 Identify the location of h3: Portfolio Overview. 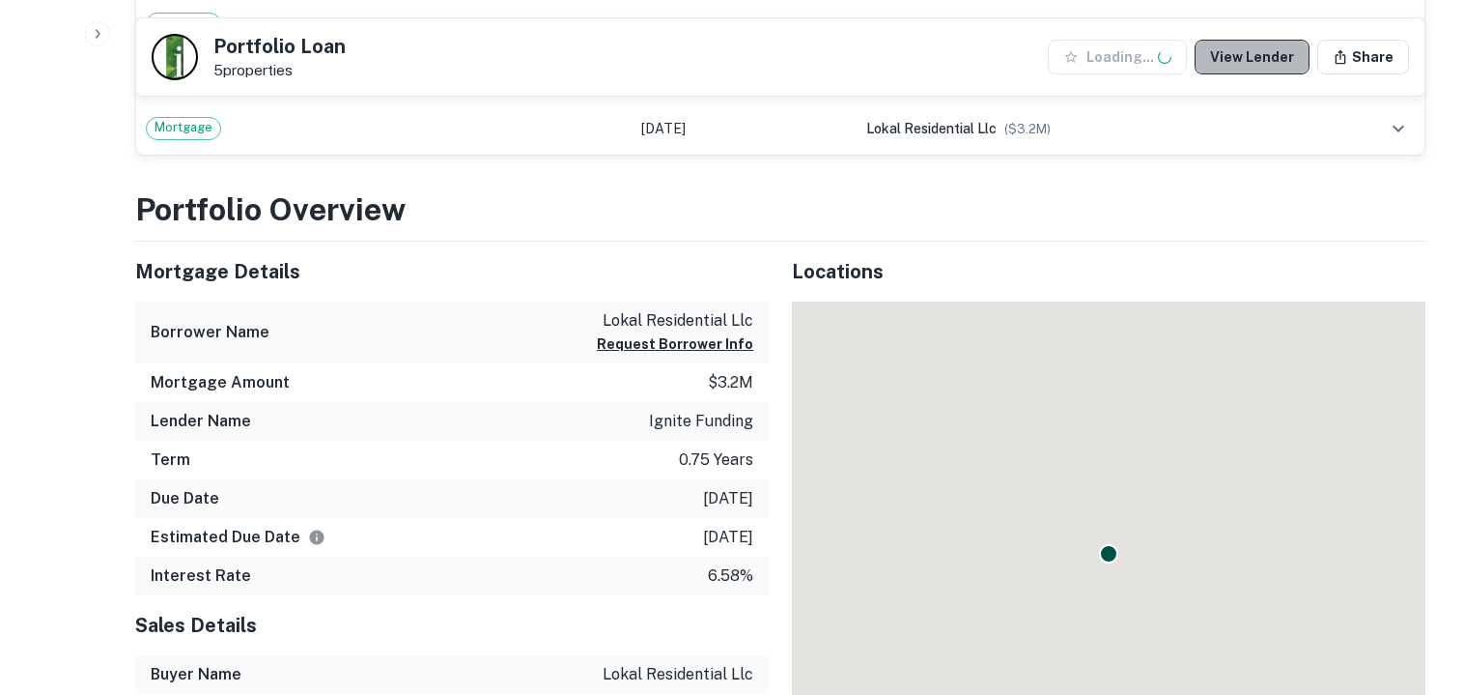
(781, 210).